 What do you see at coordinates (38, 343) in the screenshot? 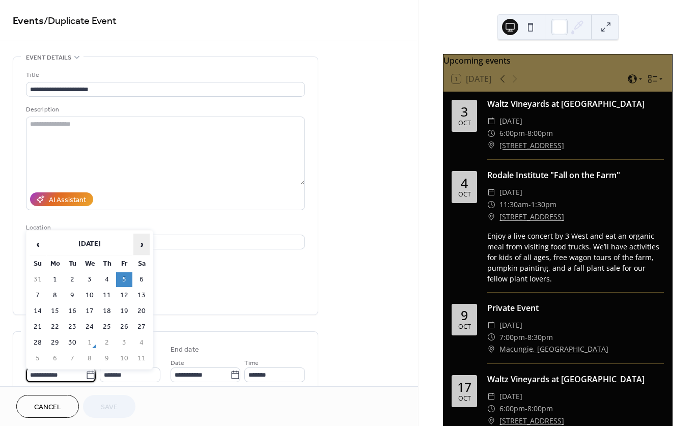
I see `td: 28` at bounding box center [38, 343].